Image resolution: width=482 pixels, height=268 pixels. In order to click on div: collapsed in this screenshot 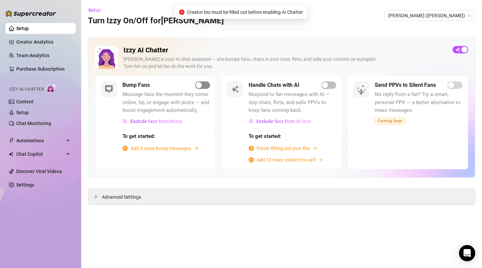, I will do `click(98, 197)`.